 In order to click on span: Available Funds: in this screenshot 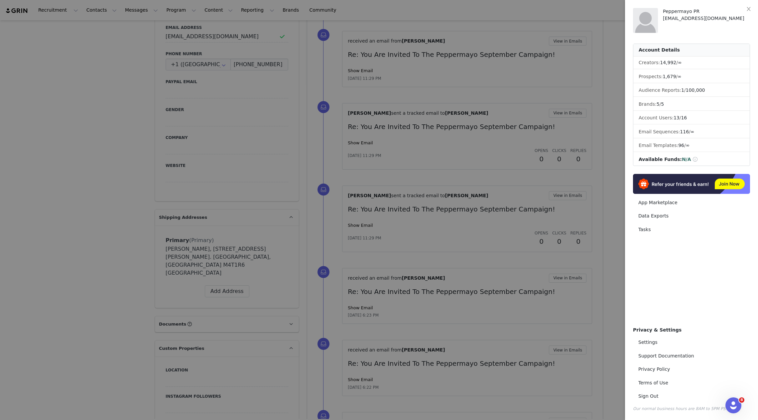, I will do `click(661, 159)`.